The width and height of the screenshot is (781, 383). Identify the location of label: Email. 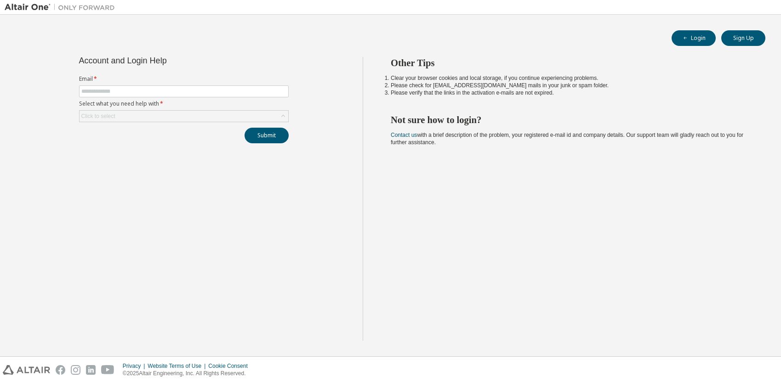
(184, 79).